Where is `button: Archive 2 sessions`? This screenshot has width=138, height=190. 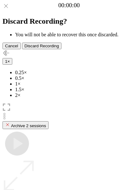 button: Archive 2 sessions is located at coordinates (26, 125).